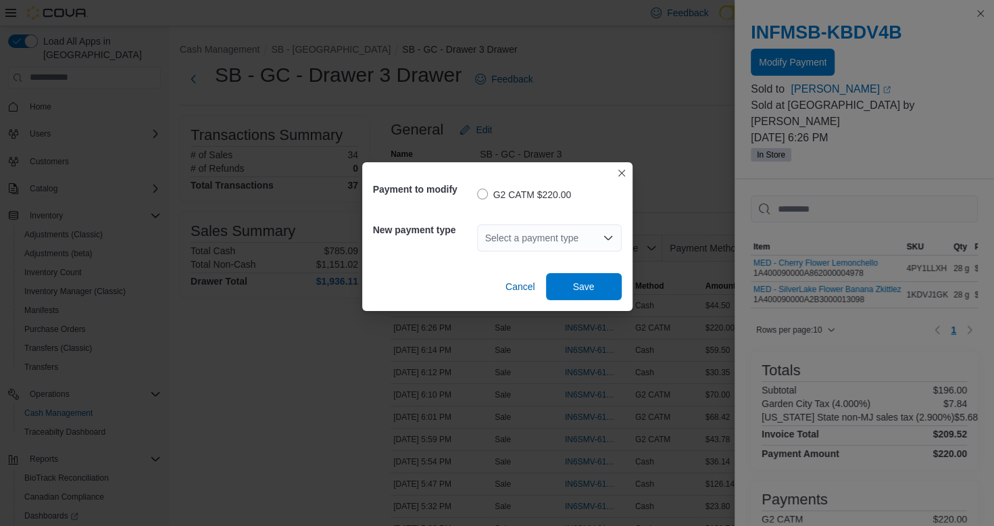 This screenshot has height=526, width=994. I want to click on button: Cancel, so click(520, 286).